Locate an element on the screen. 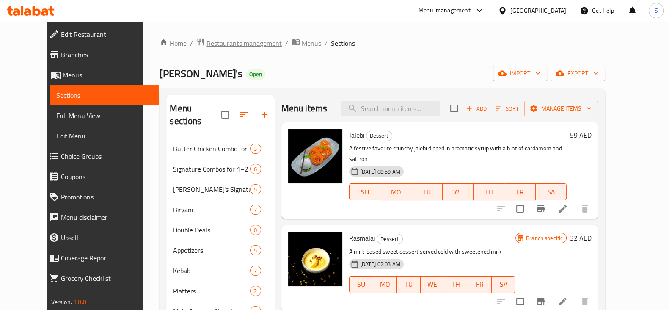  span: Edit Restaurant is located at coordinates (106, 34).